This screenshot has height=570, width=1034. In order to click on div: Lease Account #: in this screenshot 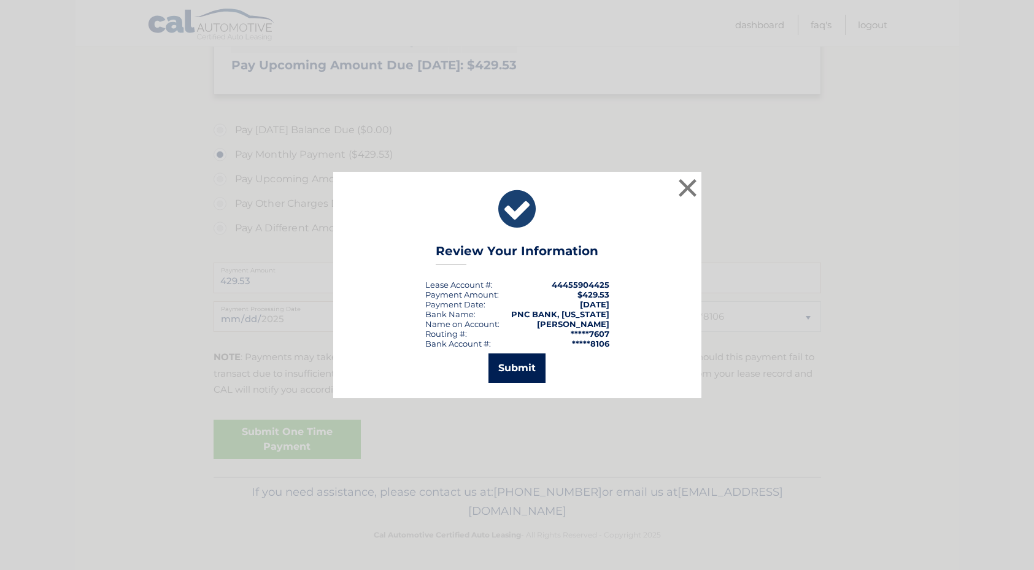, I will do `click(459, 285)`.